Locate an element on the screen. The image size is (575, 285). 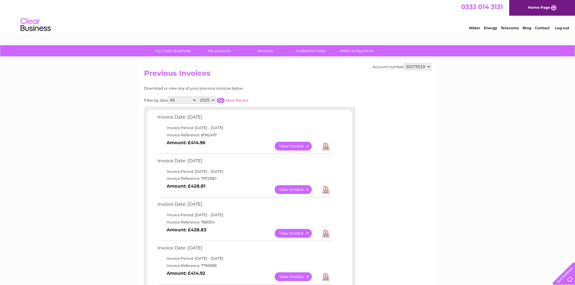
b: Amount: £414.96 is located at coordinates (186, 143).